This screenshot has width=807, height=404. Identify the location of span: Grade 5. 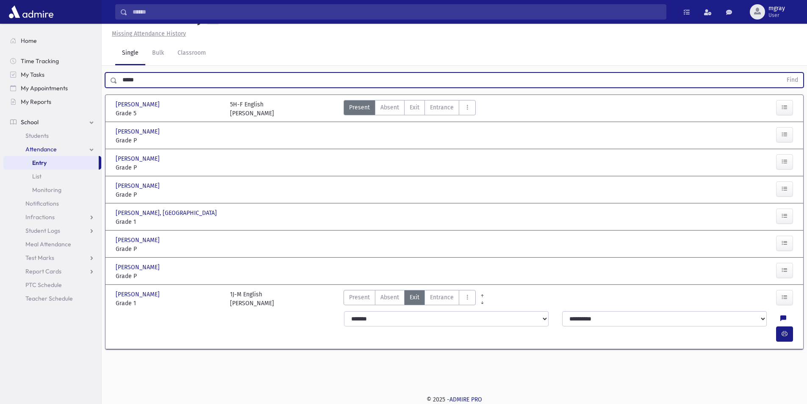
(169, 113).